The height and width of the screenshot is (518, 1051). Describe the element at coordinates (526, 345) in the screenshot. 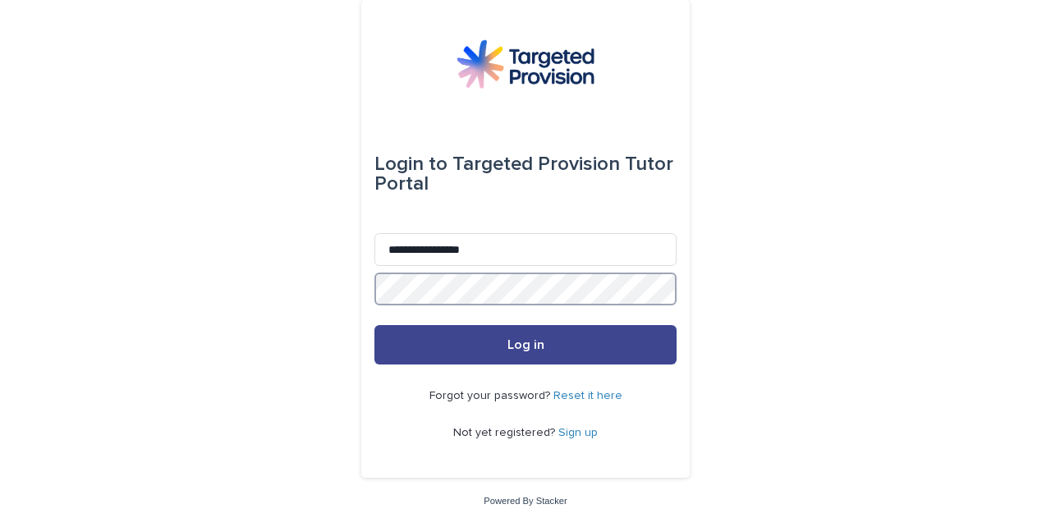

I see `button: Log in` at that location.